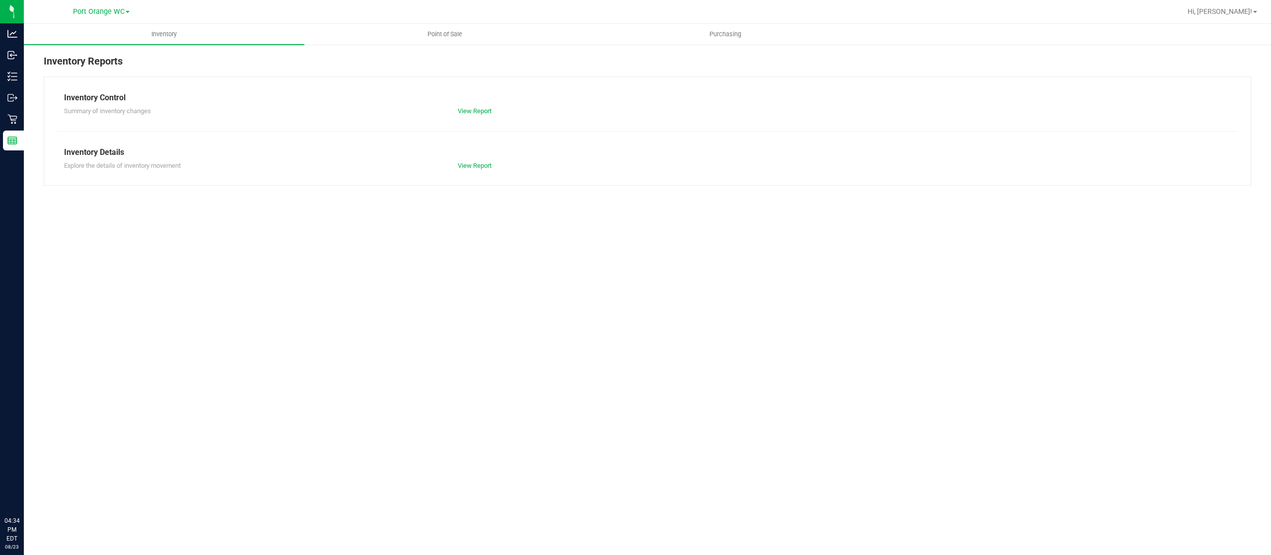 The height and width of the screenshot is (555, 1271). What do you see at coordinates (12, 55) in the screenshot?
I see `inline-svg: Inbound` at bounding box center [12, 55].